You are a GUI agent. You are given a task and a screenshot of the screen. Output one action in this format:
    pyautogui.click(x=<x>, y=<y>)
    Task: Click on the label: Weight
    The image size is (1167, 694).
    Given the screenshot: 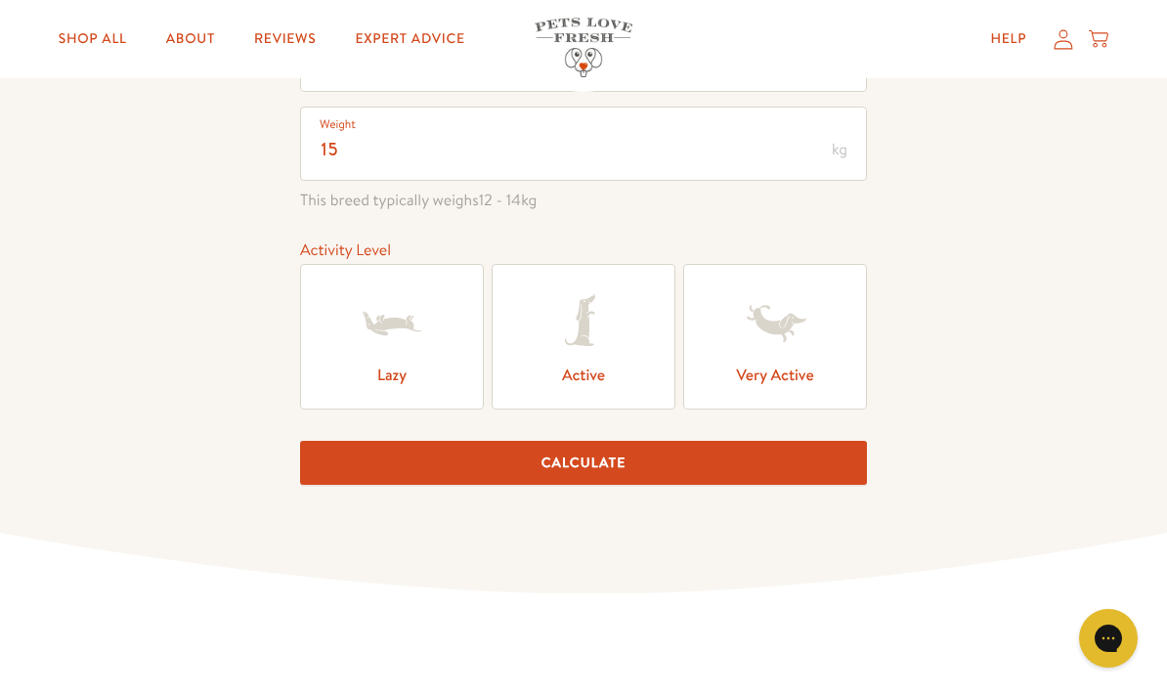 What is the action you would take?
    pyautogui.click(x=337, y=124)
    